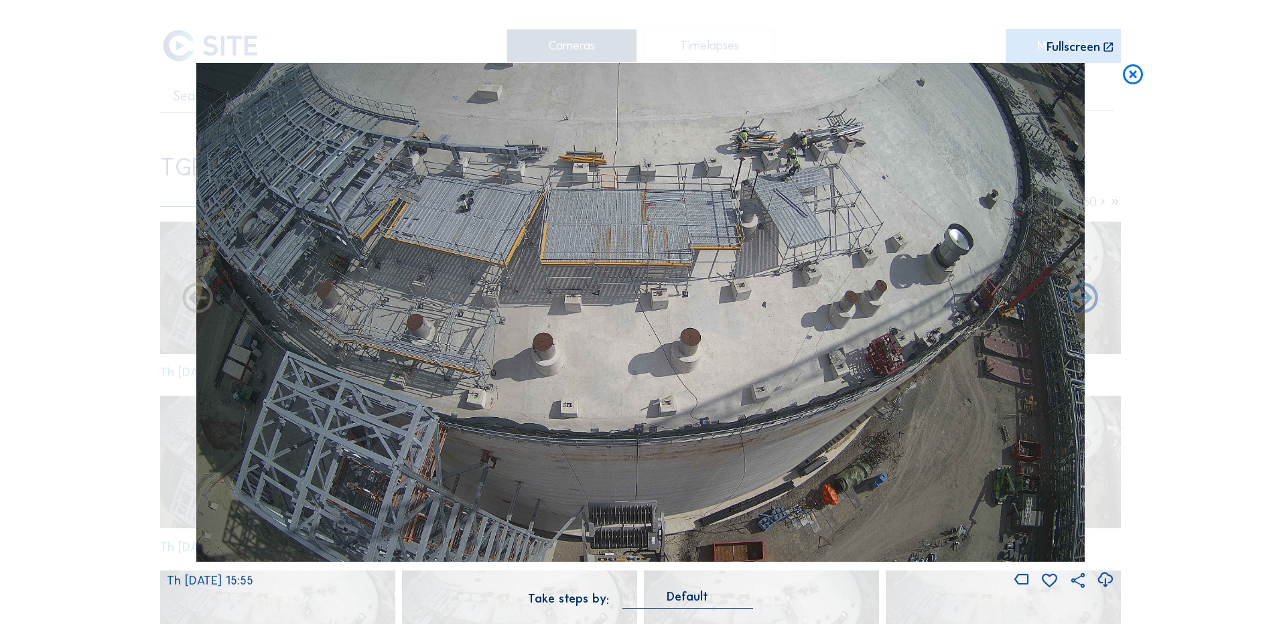 This screenshot has height=624, width=1281. Describe the element at coordinates (568, 599) in the screenshot. I see `div: Take steps by:` at that location.